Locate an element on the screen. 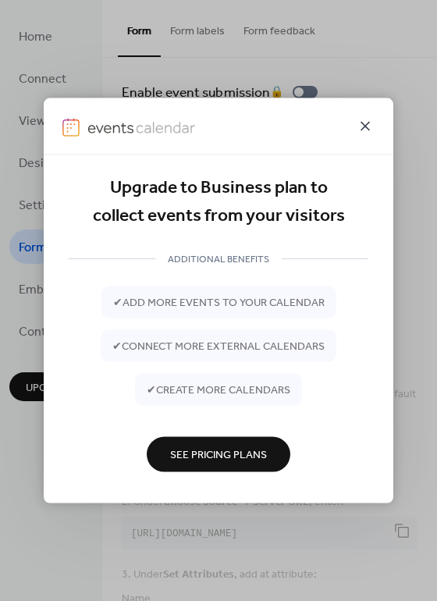 This screenshot has width=437, height=601. span: ✔ add more events to your calendar is located at coordinates (218, 303).